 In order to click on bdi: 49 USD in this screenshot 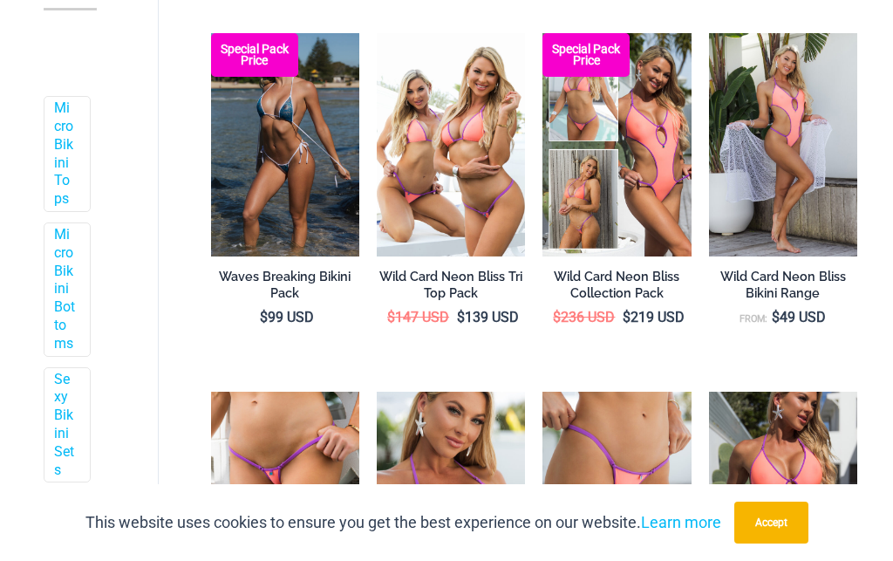, I will do `click(799, 316)`.